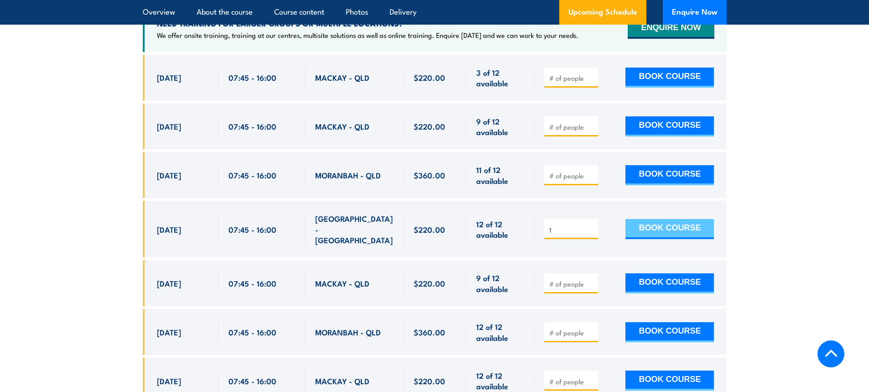  Describe the element at coordinates (500, 175) in the screenshot. I see `span: 11 of 12 available` at that location.